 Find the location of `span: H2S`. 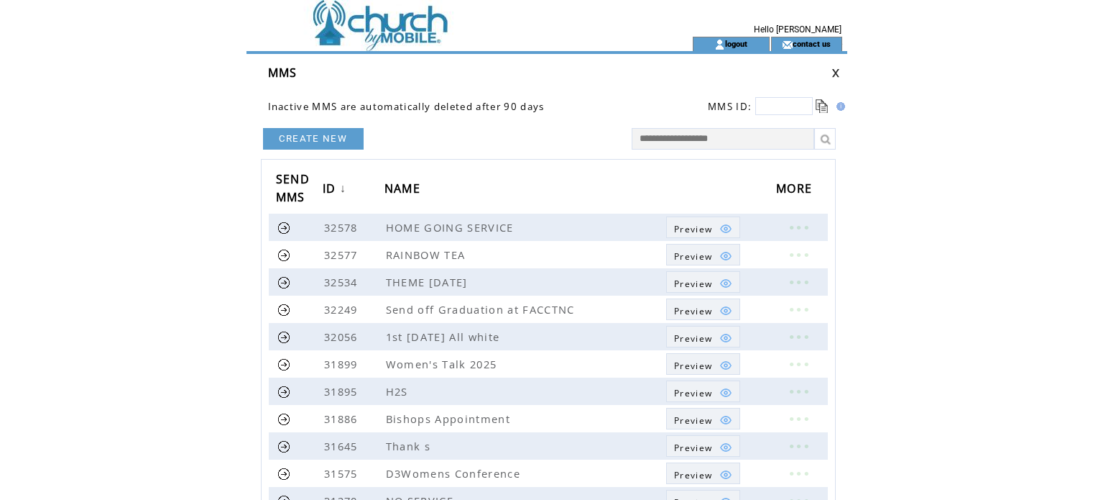

span: H2S is located at coordinates (399, 391).